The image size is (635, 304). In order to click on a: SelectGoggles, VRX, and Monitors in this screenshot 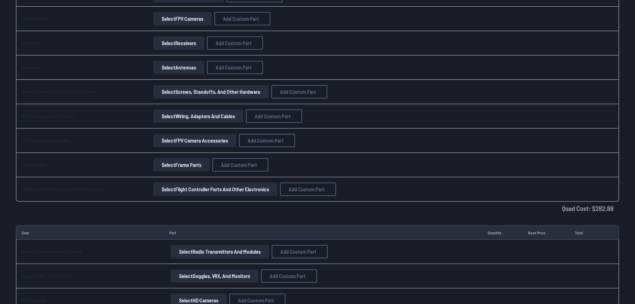, I will do `click(214, 276)`.